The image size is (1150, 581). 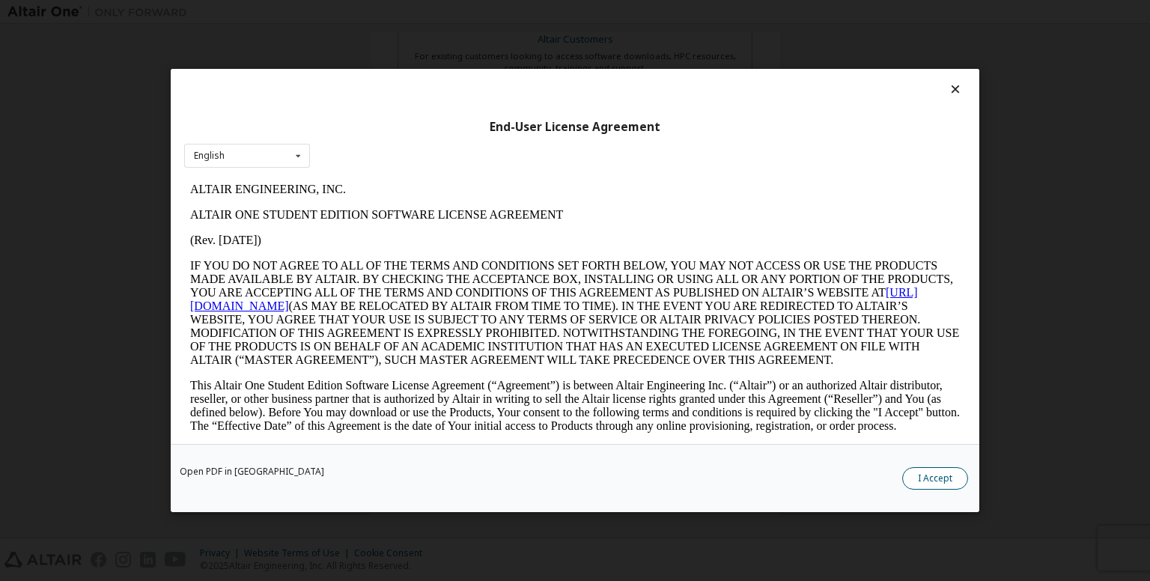 What do you see at coordinates (935, 479) in the screenshot?
I see `button: I Accept` at bounding box center [935, 479].